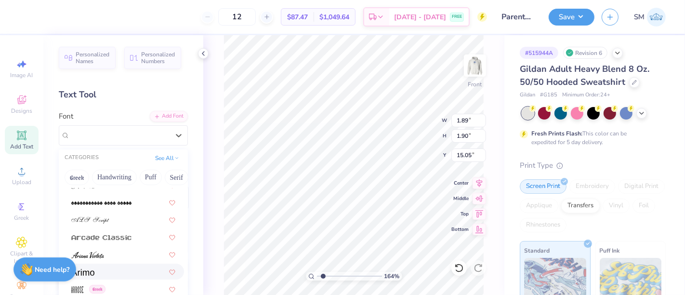 The image size is (685, 295). I want to click on span: Minimum Order: 24 +, so click(587, 95).